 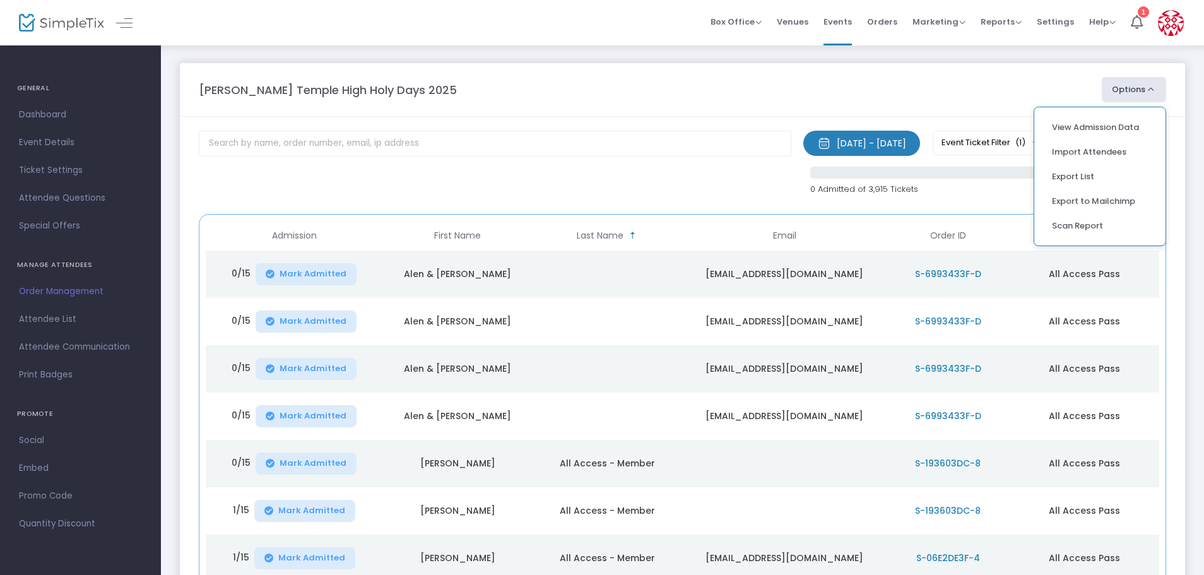 What do you see at coordinates (80, 524) in the screenshot?
I see `span: Quantity Discount` at bounding box center [80, 524].